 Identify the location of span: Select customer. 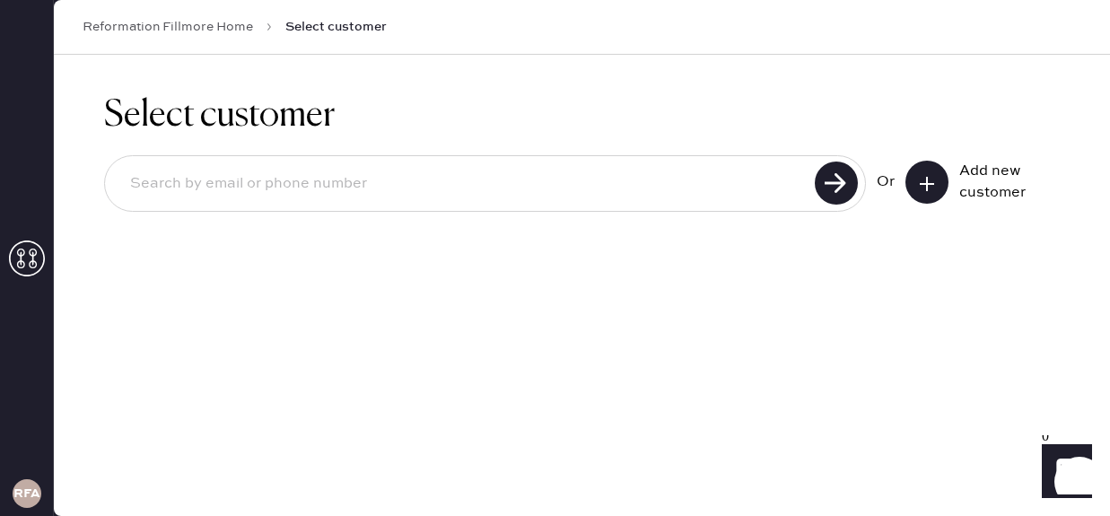
(336, 27).